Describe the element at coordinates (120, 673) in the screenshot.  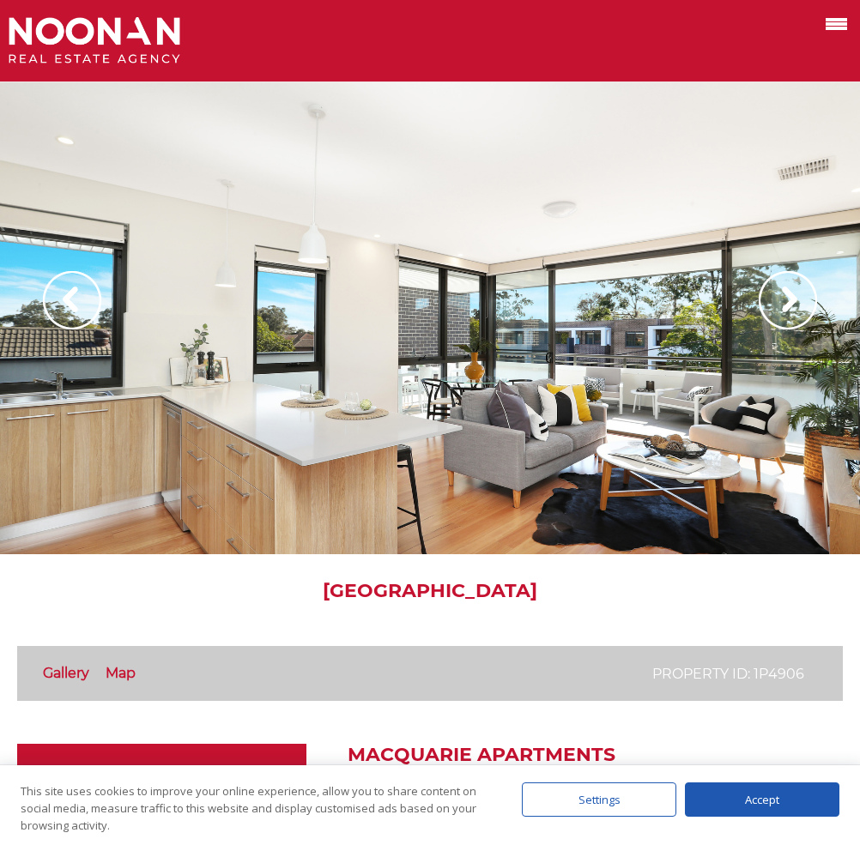
I see `a: Map` at that location.